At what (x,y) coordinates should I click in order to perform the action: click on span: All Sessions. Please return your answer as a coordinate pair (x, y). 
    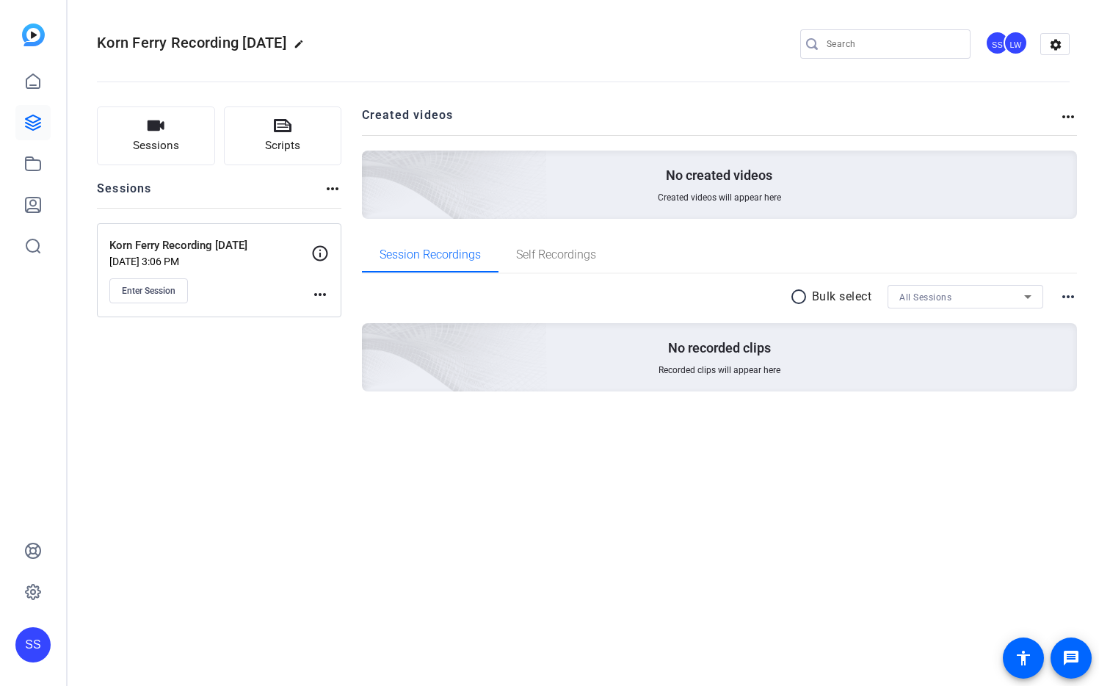
    Looking at the image, I should click on (925, 297).